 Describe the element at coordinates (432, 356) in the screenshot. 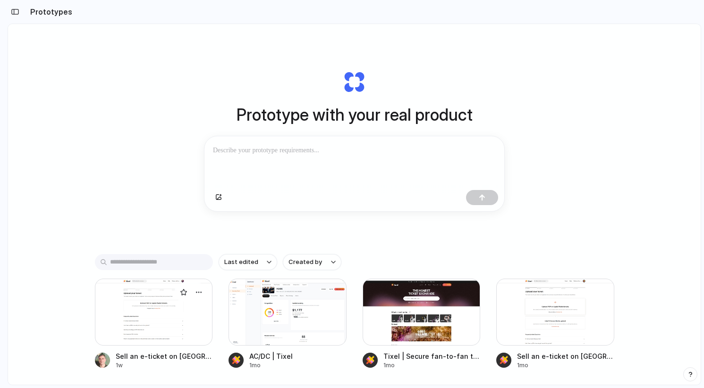

I see `div: Tixel | Secure fan-to-fan ticket resale to live events` at that location.